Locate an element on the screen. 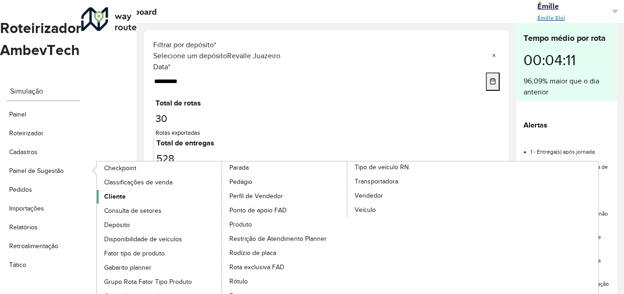 This screenshot has width=624, height=294. label: Filtrar por depósito is located at coordinates (184, 44).